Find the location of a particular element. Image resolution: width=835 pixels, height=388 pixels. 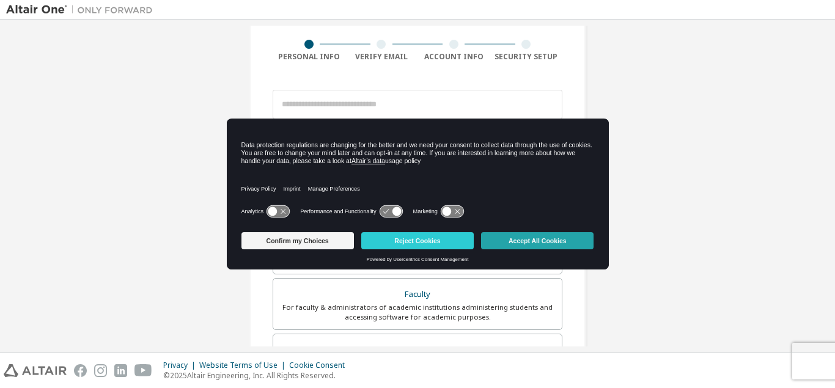

div: Everyone else is located at coordinates (418, 350).